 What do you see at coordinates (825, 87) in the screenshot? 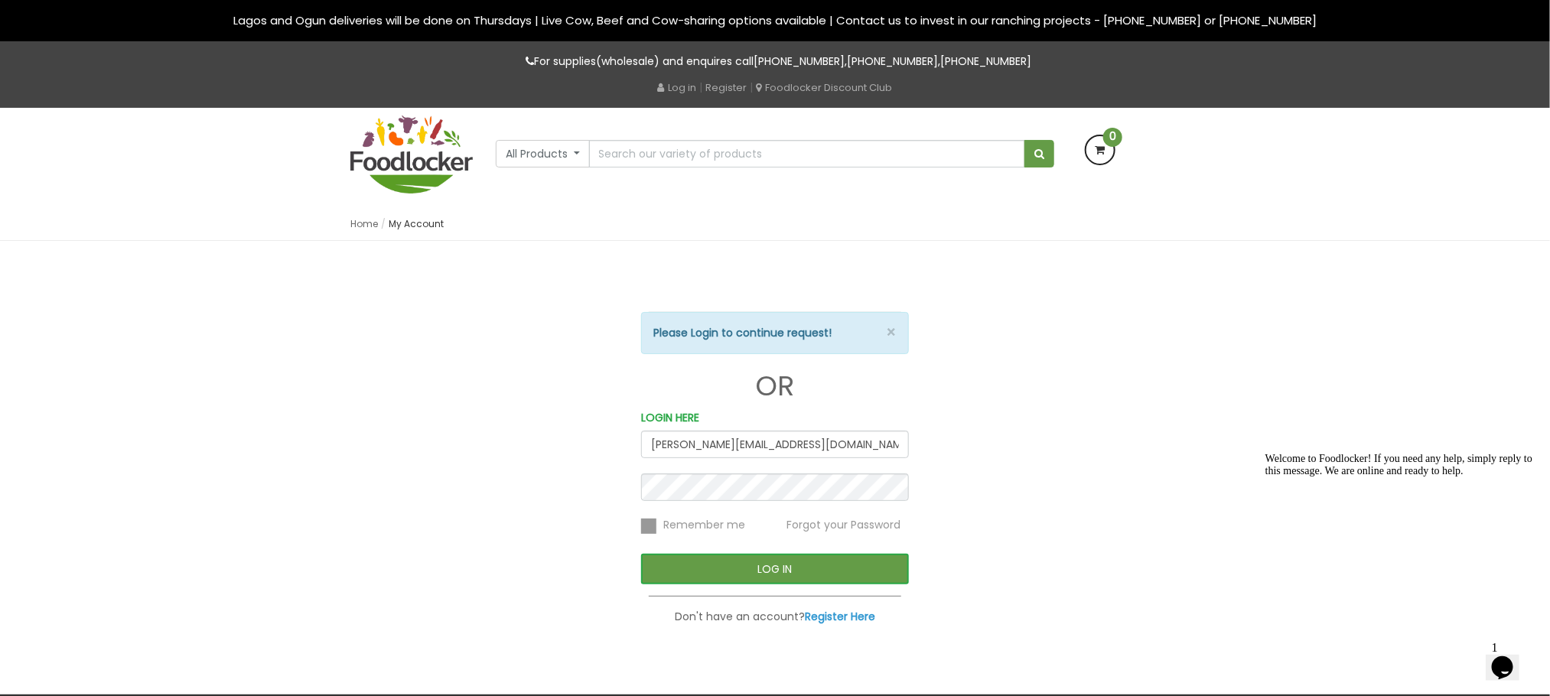
I see `a: Foodlocker Discount Club` at bounding box center [825, 87].